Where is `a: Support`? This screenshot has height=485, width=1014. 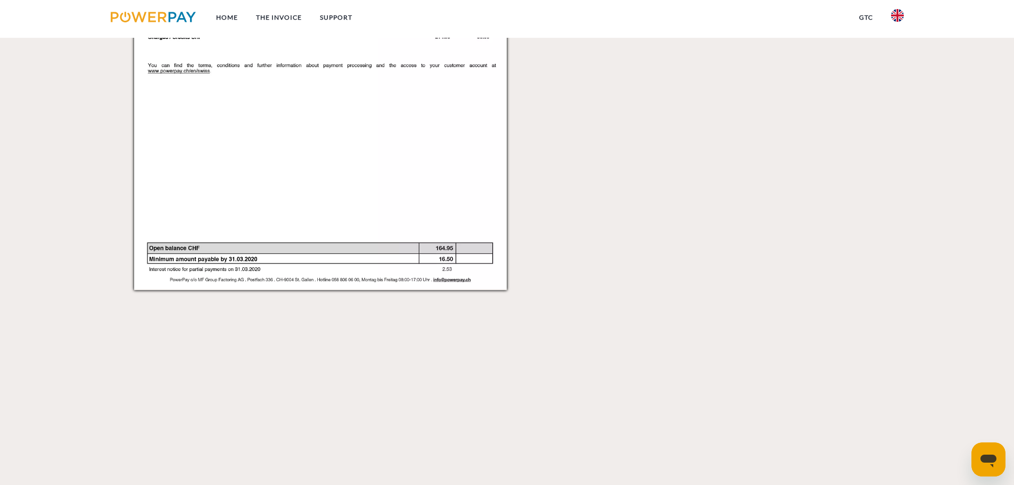 a: Support is located at coordinates (336, 18).